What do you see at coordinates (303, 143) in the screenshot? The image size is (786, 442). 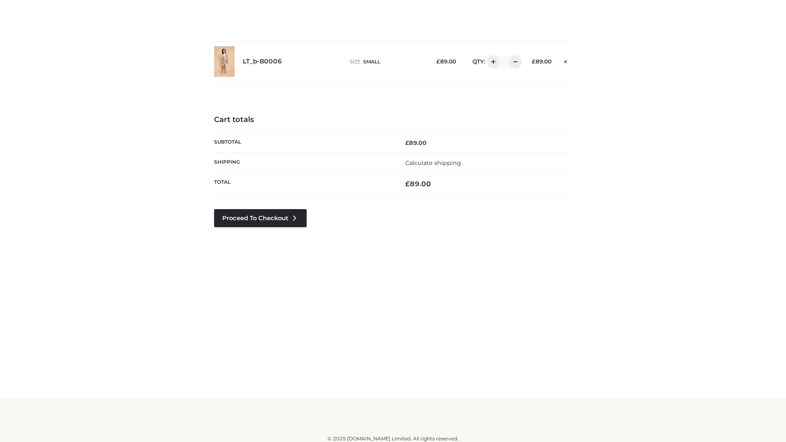 I see `th: Subtotal` at bounding box center [303, 143].